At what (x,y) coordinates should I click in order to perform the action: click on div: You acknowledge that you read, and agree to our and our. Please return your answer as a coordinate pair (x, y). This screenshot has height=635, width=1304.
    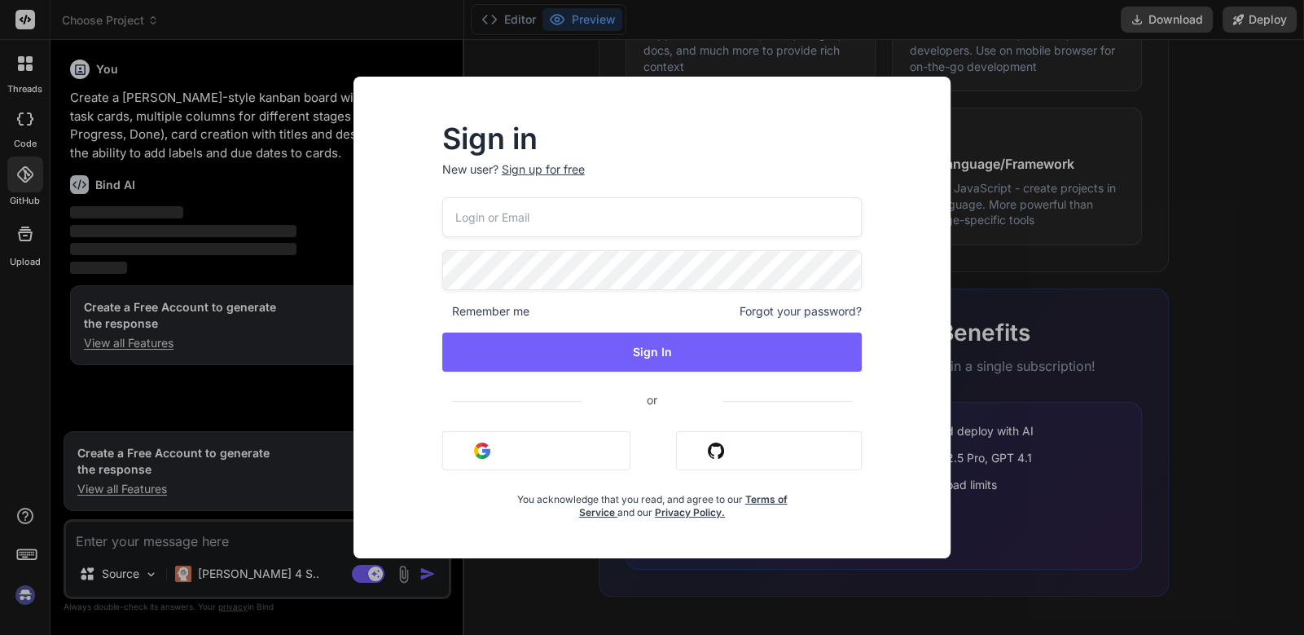
    Looking at the image, I should click on (652, 501).